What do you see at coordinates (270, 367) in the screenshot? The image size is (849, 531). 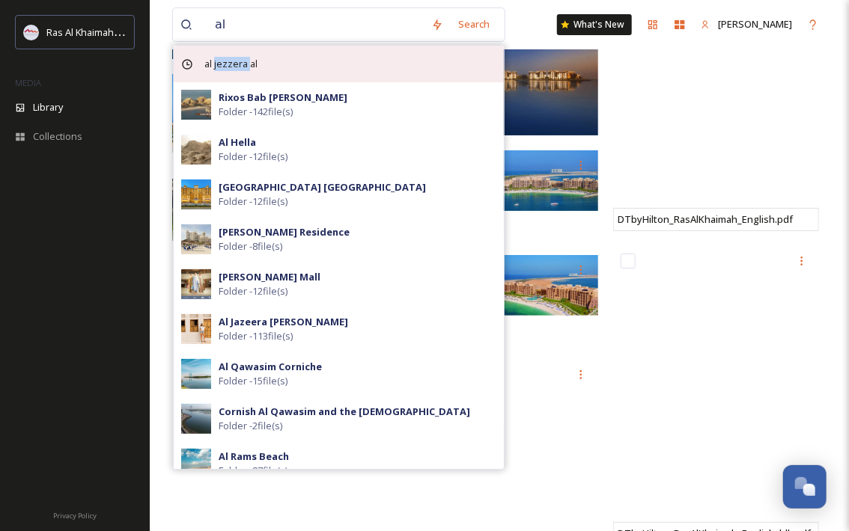 I see `strong: Al Qawasim Corniche` at bounding box center [270, 367].